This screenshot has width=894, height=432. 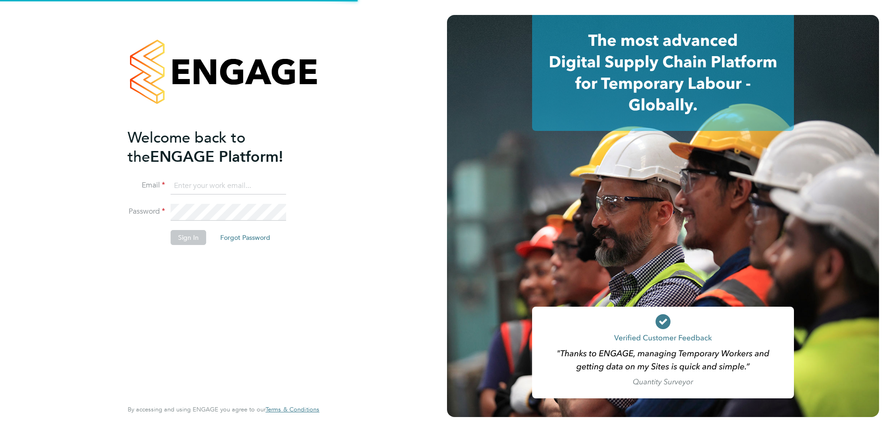 I want to click on button: Sign In, so click(x=188, y=238).